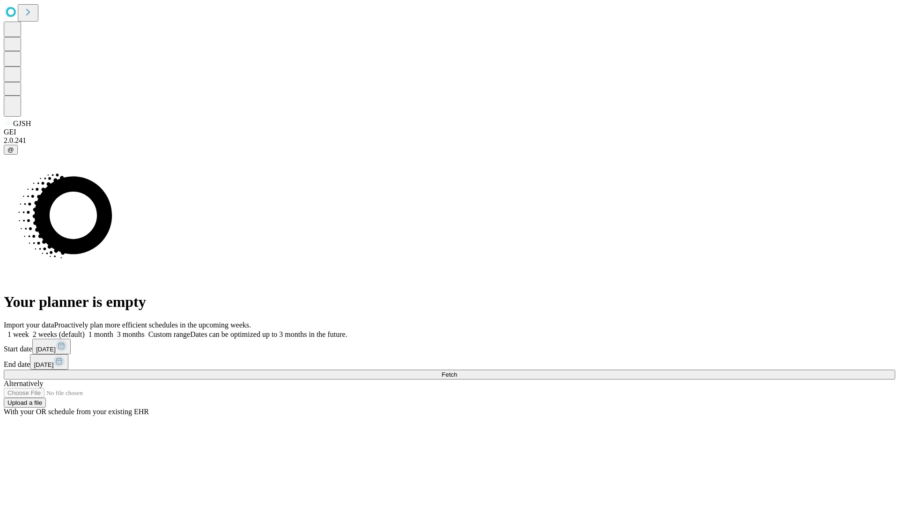 The image size is (899, 506). Describe the element at coordinates (101, 334) in the screenshot. I see `span: 1 month` at that location.